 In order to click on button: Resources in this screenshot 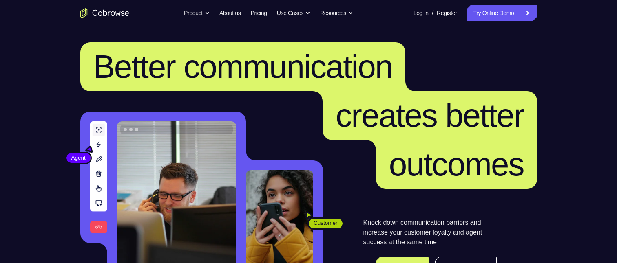, I will do `click(336, 13)`.